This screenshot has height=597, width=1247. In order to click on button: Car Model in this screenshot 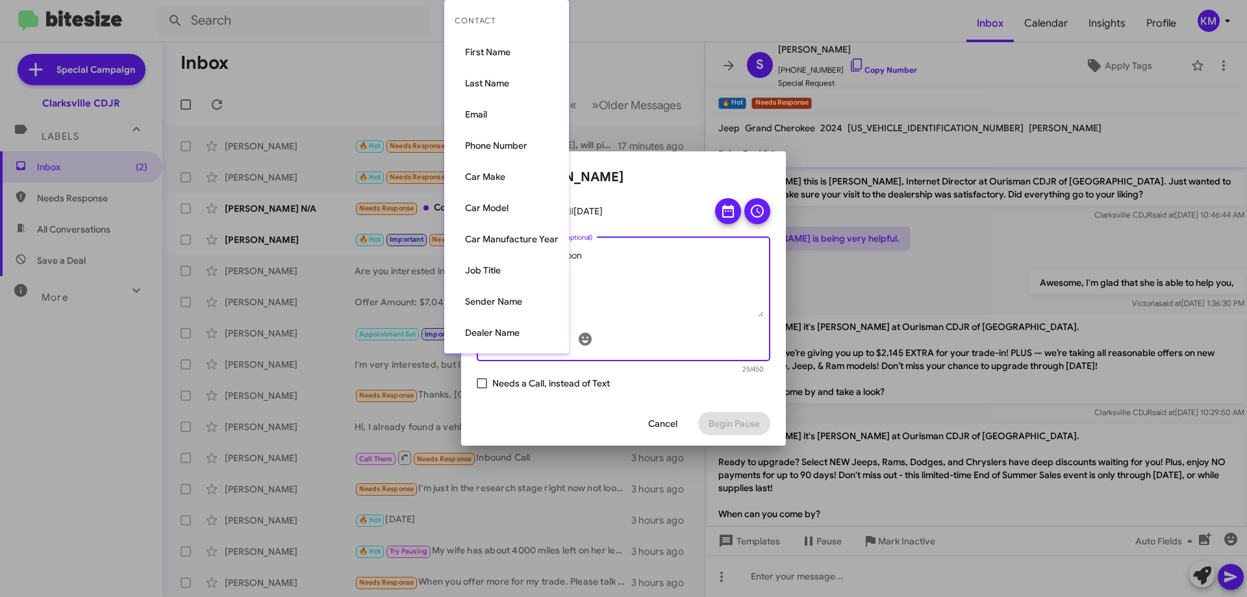, I will do `click(507, 208)`.